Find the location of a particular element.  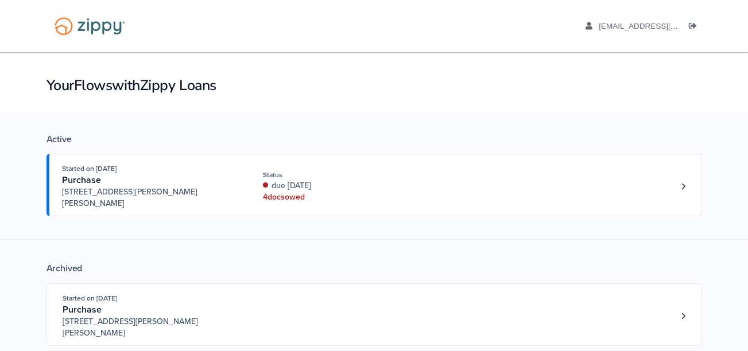

a: Loan number 4201219 is located at coordinates (684, 187).